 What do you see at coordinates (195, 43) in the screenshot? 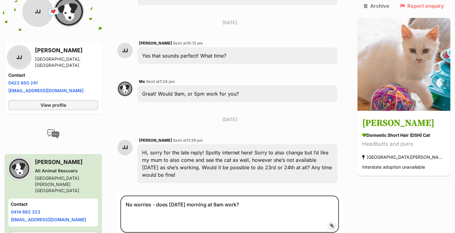
I see `span: 10:13 am` at bounding box center [195, 43].